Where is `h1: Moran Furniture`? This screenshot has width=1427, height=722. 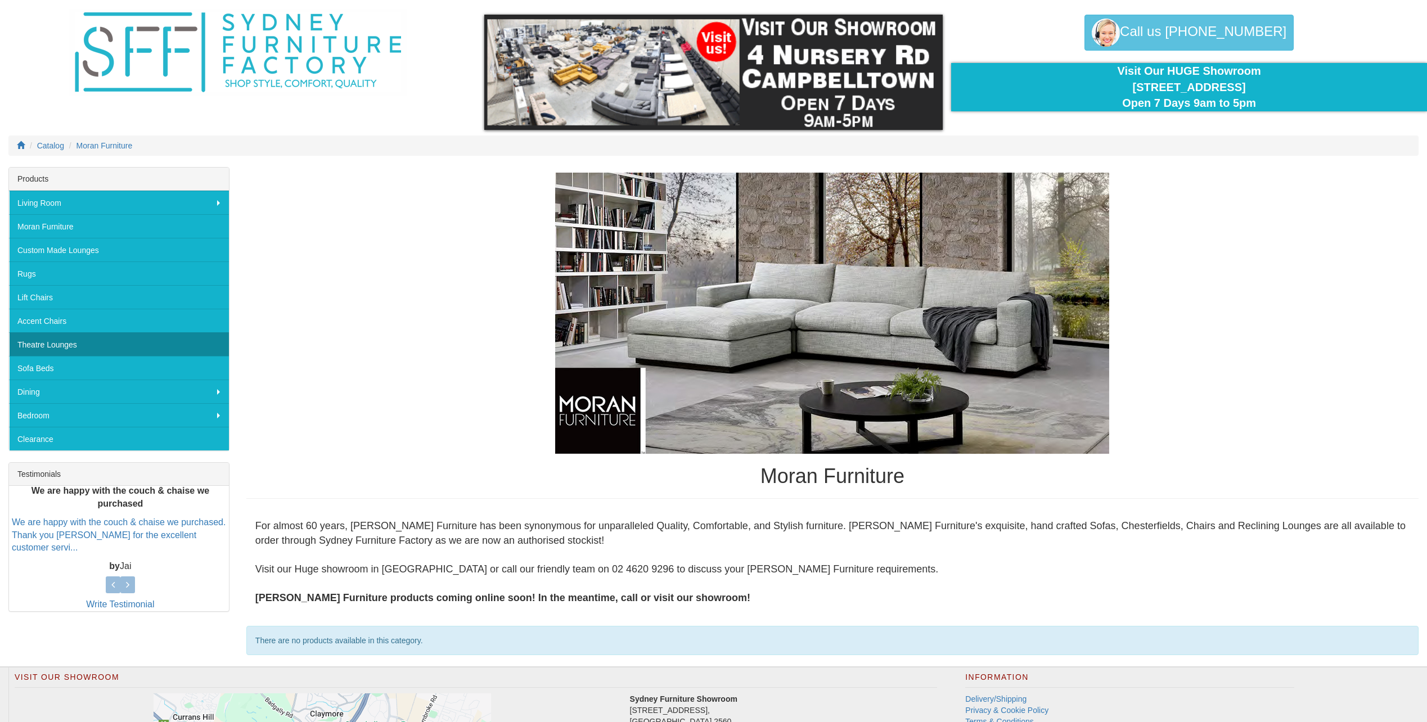 h1: Moran Furniture is located at coordinates (833, 476).